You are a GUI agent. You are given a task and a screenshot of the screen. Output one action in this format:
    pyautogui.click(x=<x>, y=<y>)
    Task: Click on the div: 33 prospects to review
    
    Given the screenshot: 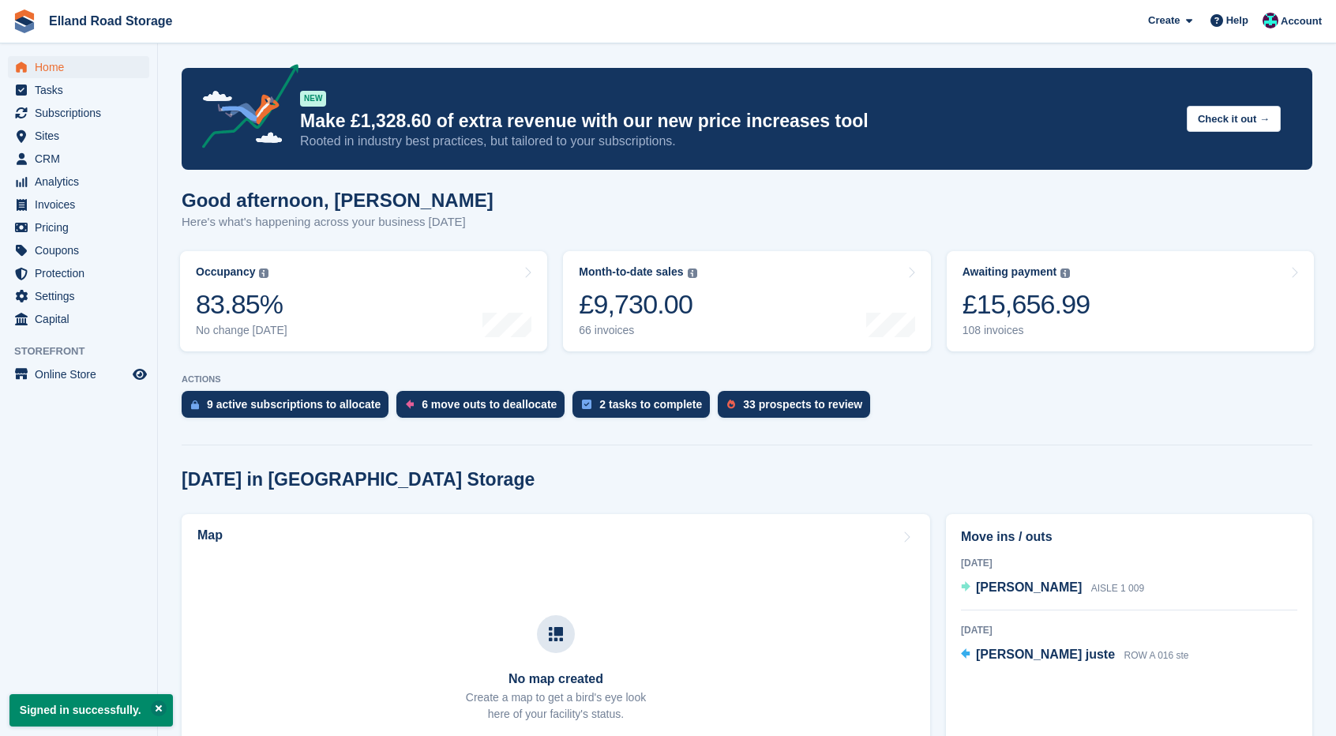 What is the action you would take?
    pyautogui.click(x=802, y=404)
    